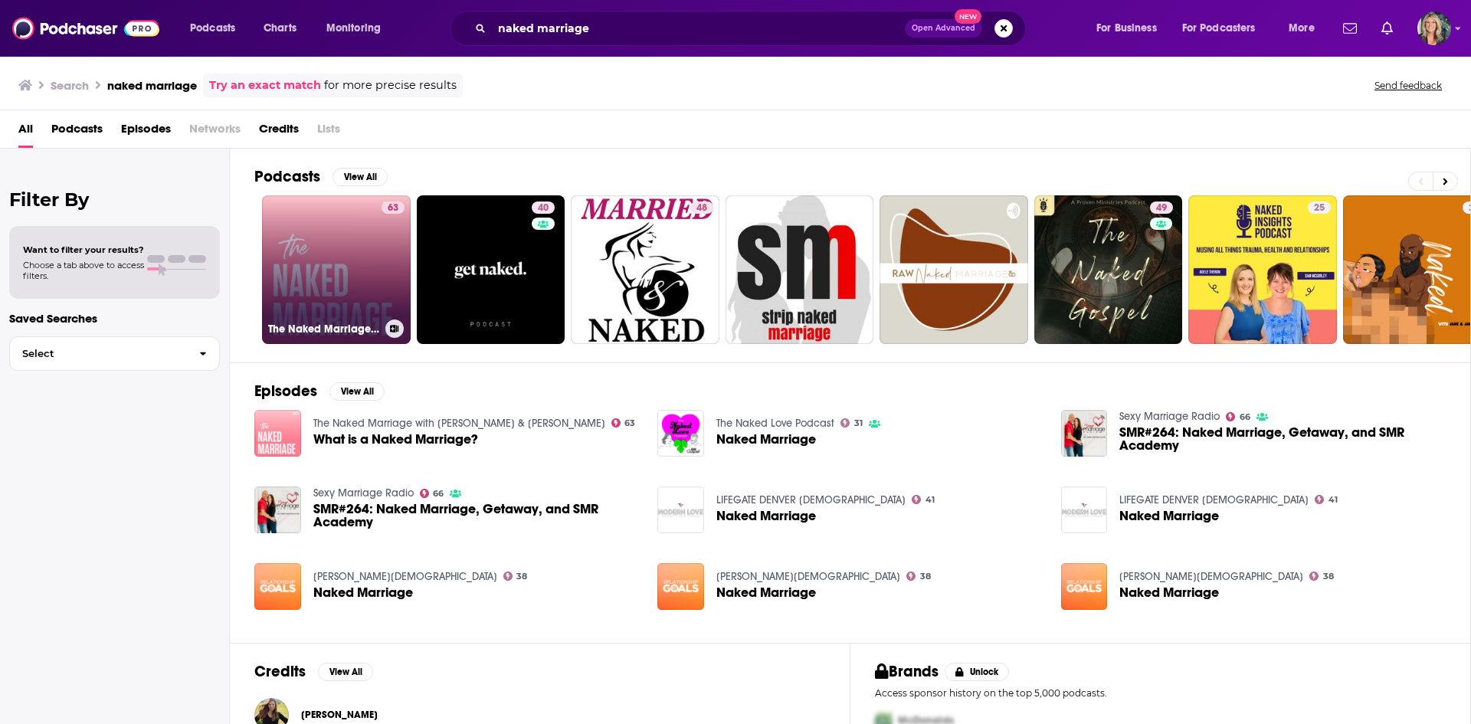 The width and height of the screenshot is (1471, 724). What do you see at coordinates (1263, 270) in the screenshot?
I see `a: 25` at bounding box center [1263, 270].